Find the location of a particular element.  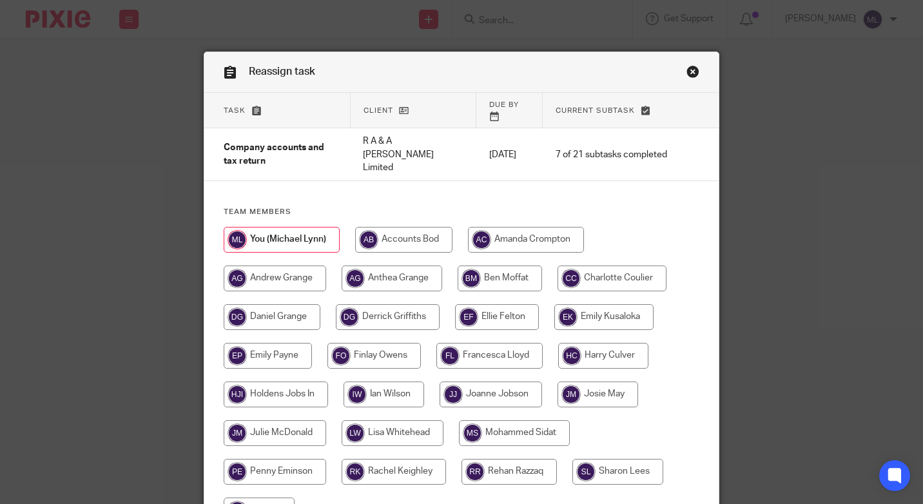

span: Current subtask is located at coordinates (595, 110).